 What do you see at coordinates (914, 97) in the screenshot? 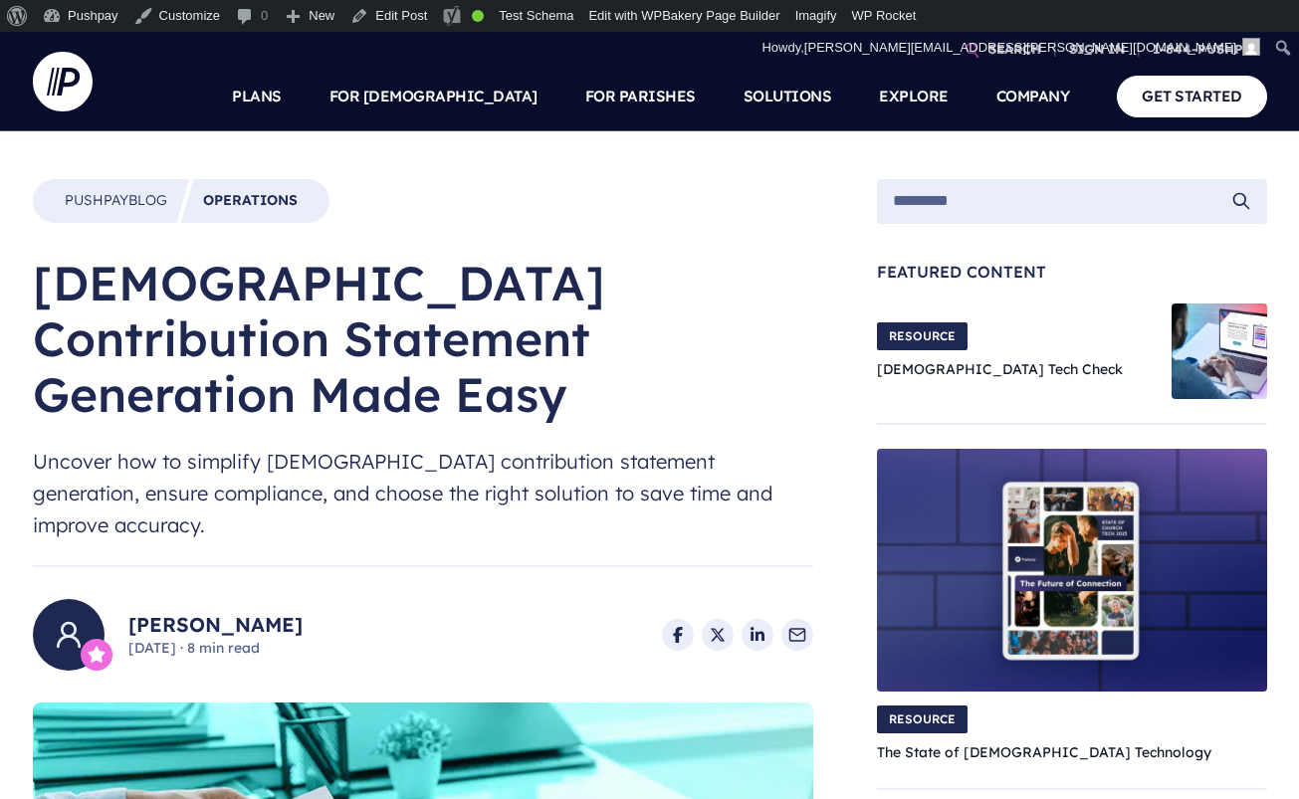
I see `a: EXPLORE` at bounding box center [914, 97].